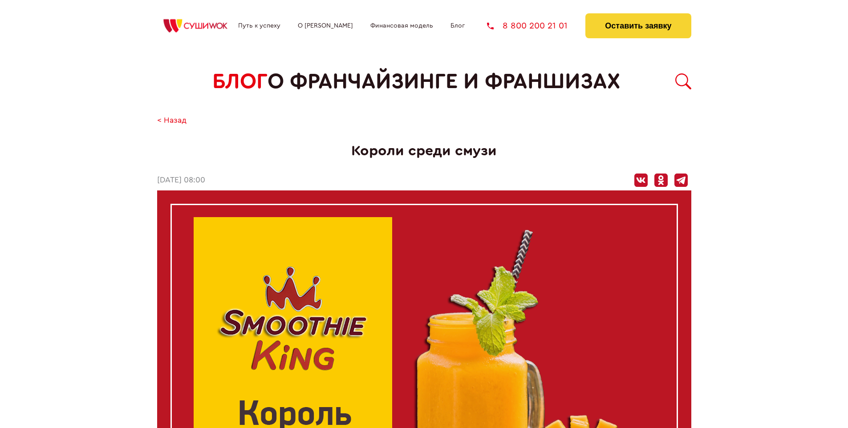  I want to click on span: 8 800 200 21 01, so click(535, 26).